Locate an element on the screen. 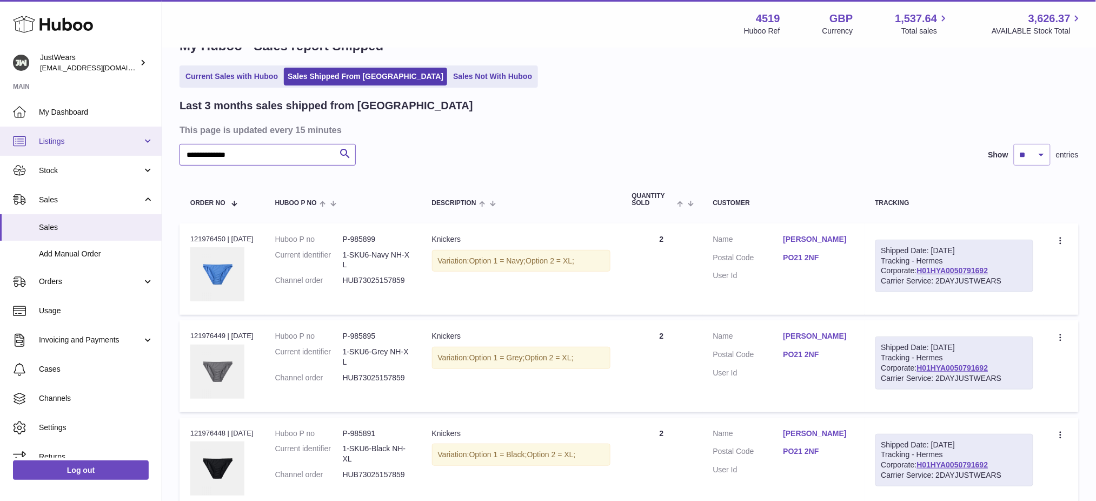  span: My Dashboard is located at coordinates (96, 112).